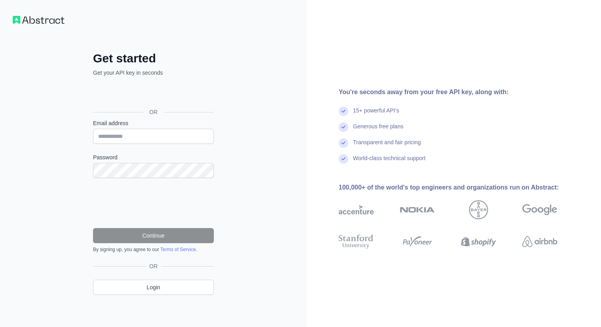  Describe the element at coordinates (378, 130) in the screenshot. I see `div: Generous free plans` at that location.